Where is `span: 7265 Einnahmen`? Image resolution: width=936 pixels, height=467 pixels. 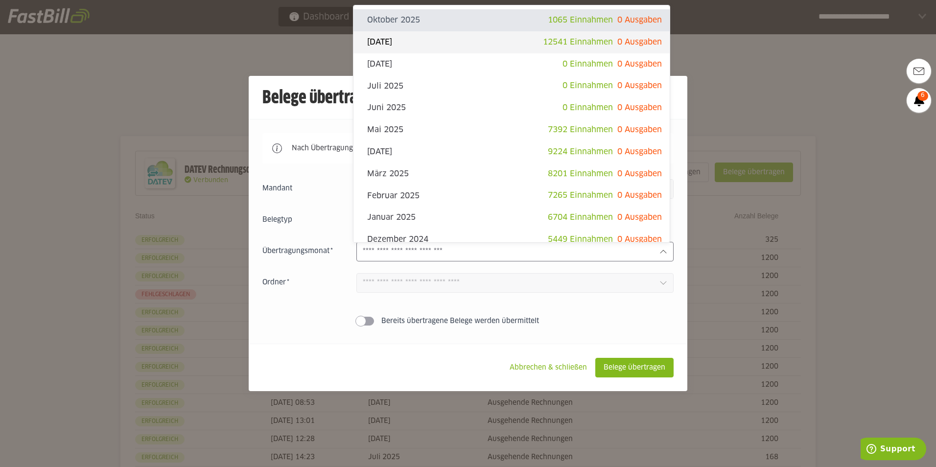 span: 7265 Einnahmen is located at coordinates (580, 195).